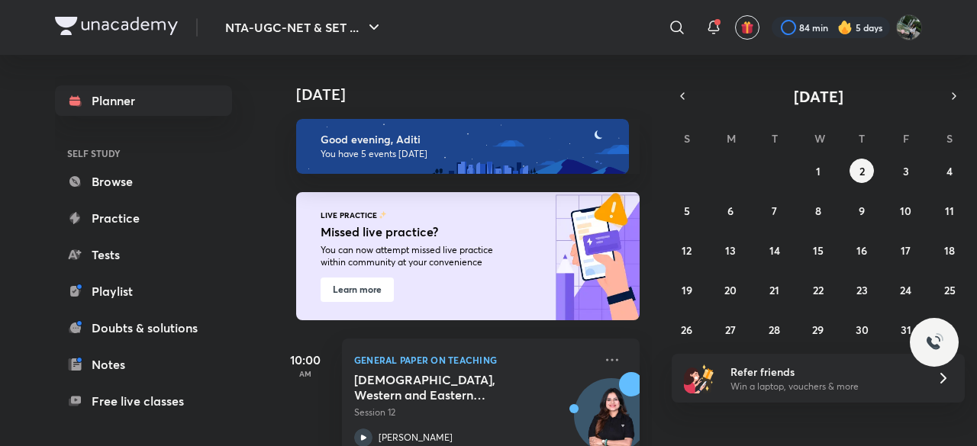 This screenshot has height=446, width=977. What do you see at coordinates (949, 290) in the screenshot?
I see `button: October 25, 2025` at bounding box center [949, 290].